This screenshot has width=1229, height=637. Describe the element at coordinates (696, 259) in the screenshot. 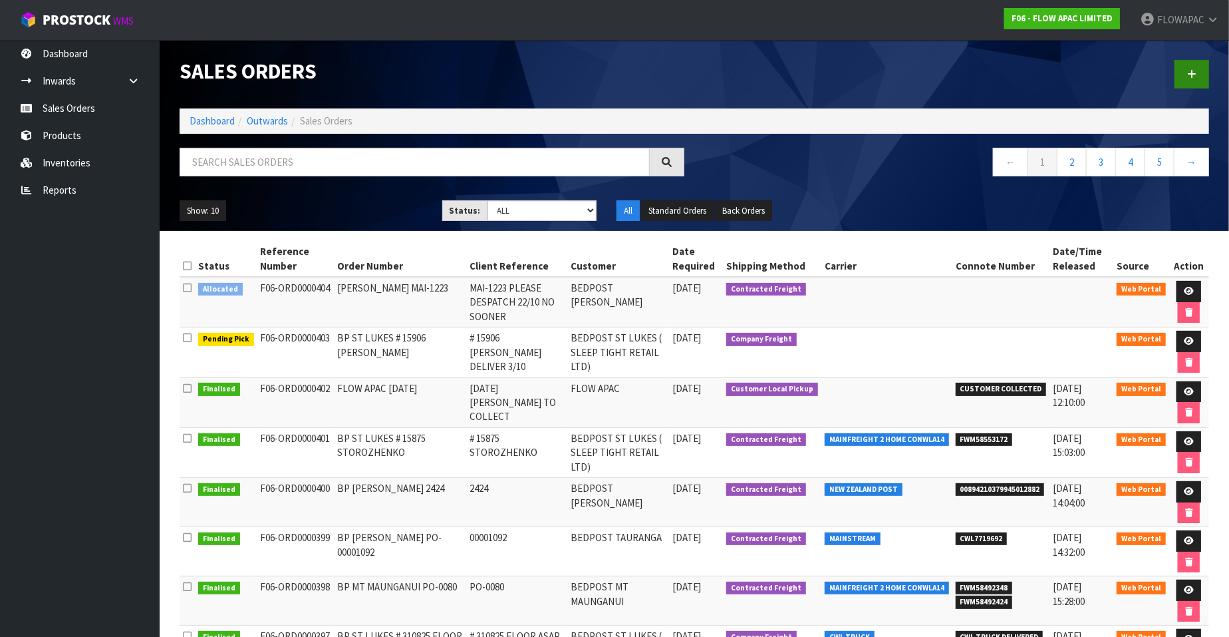

I see `th: Date Required` at that location.